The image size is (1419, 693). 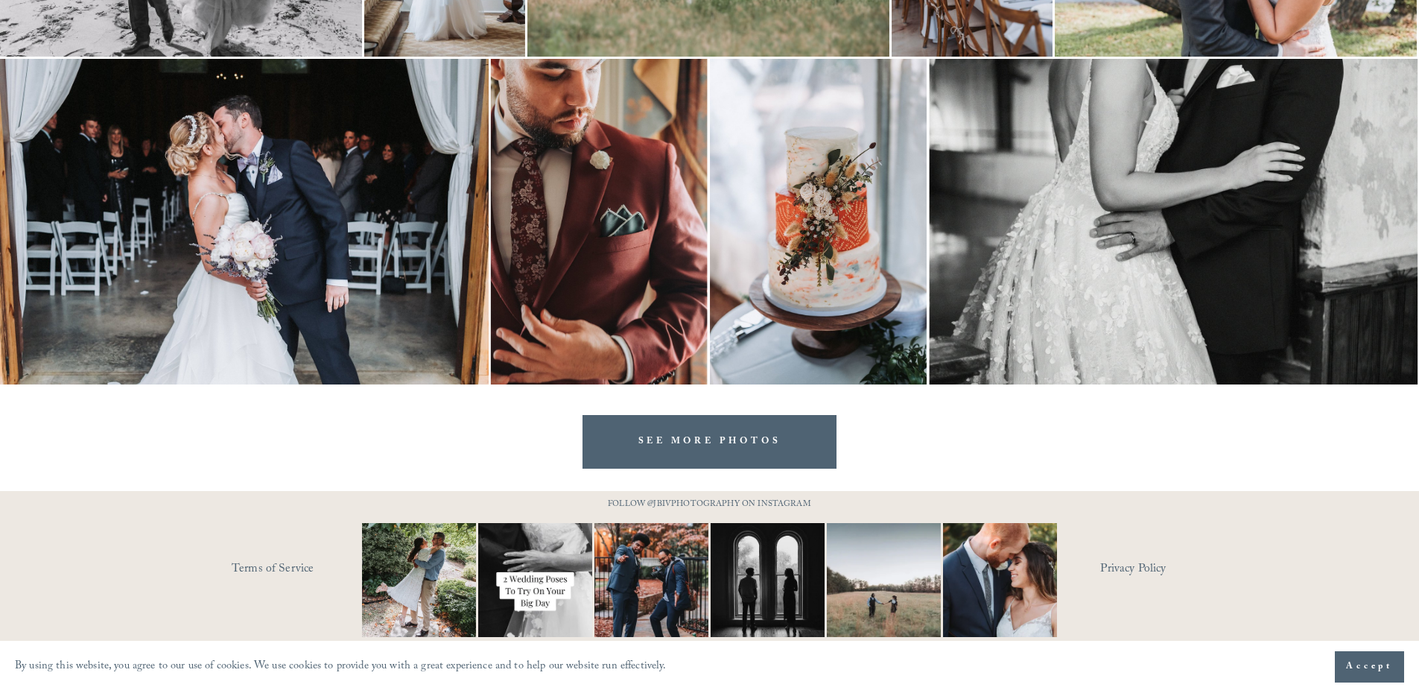 I want to click on img: It&rsquo;s that time of year where weddings and engagements pick up and I get the joy of capturin..., so click(x=419, y=580).